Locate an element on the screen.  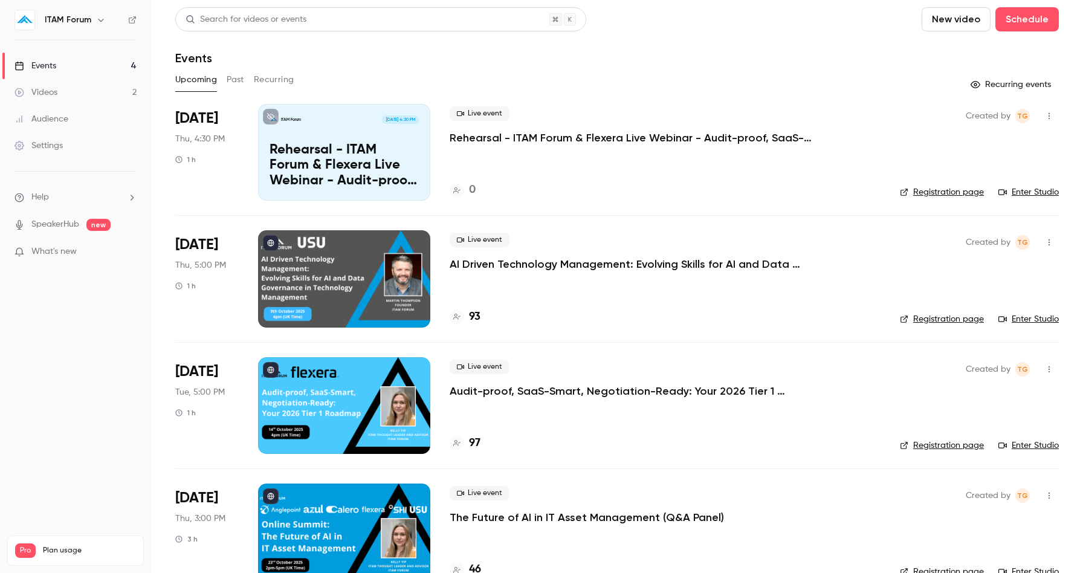
div: Videos is located at coordinates (36, 92).